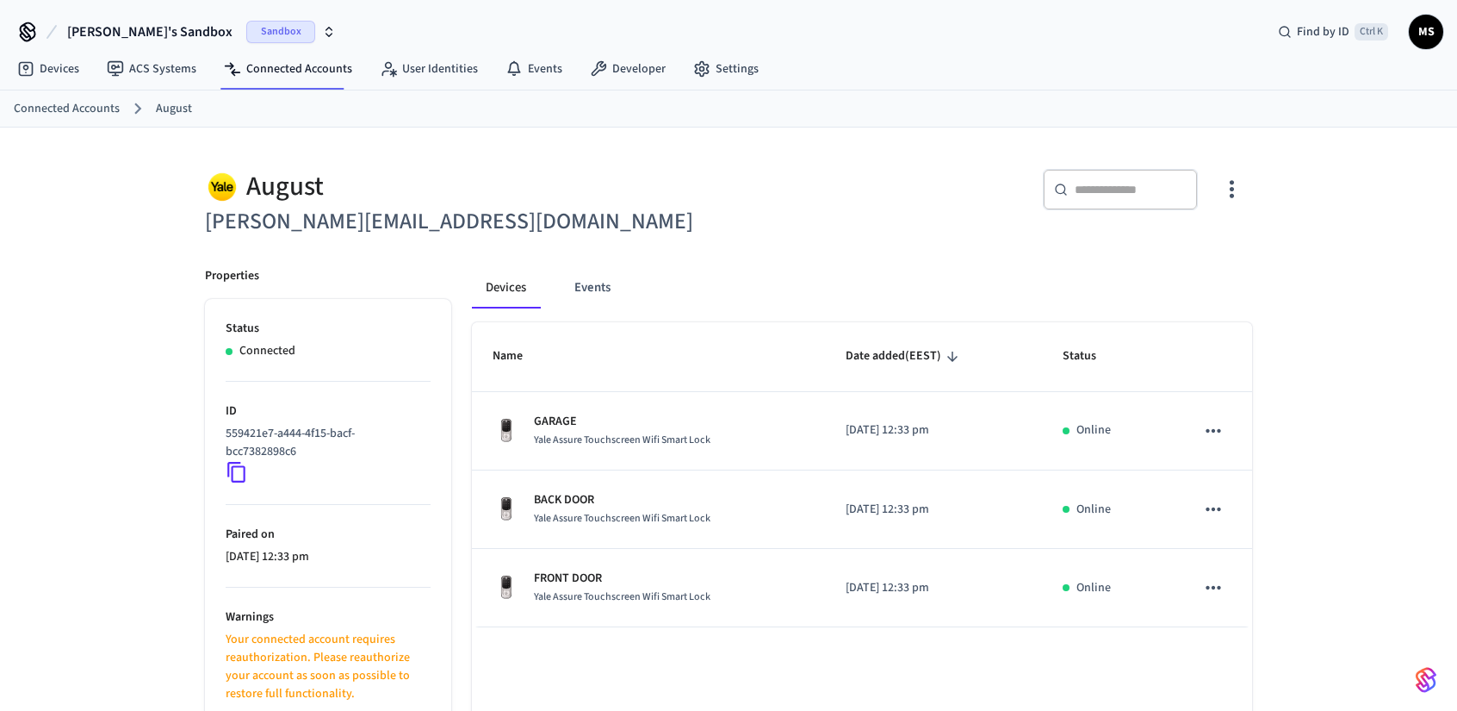 The width and height of the screenshot is (1457, 711). Describe the element at coordinates (152, 69) in the screenshot. I see `a: ACS Systems` at that location.